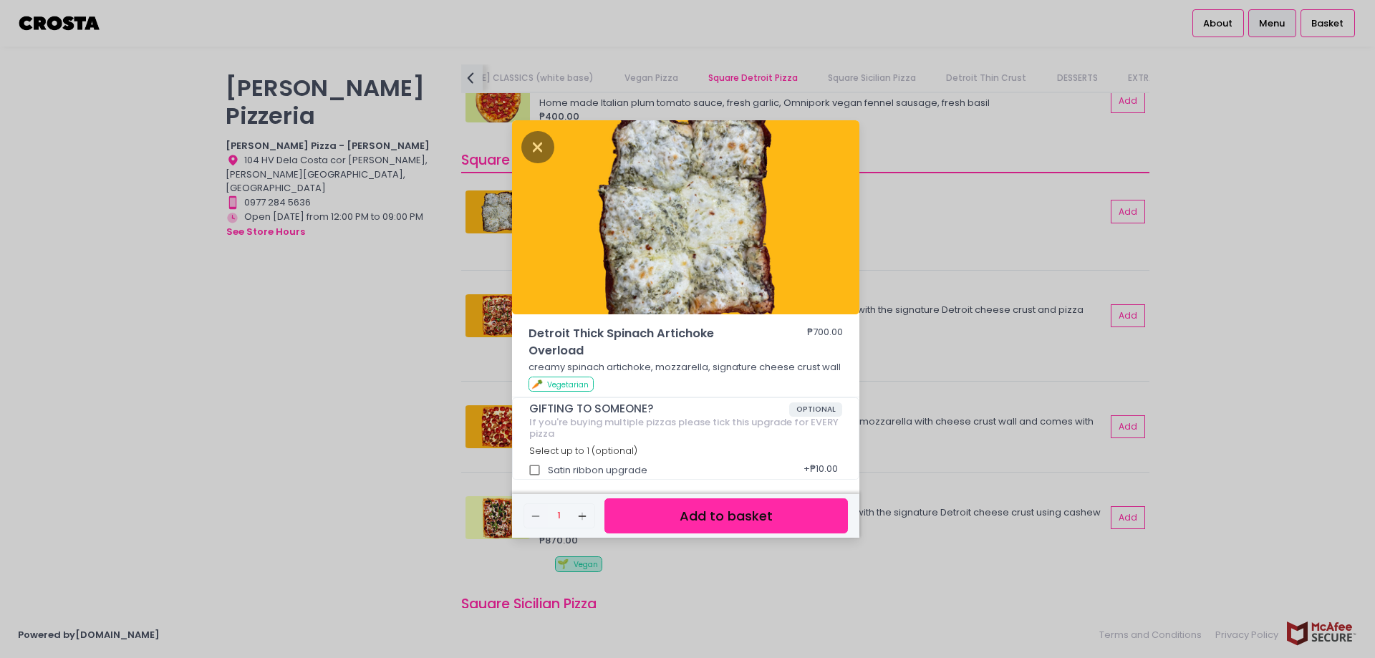  What do you see at coordinates (825, 342) in the screenshot?
I see `div: ₱700.00` at bounding box center [825, 342].